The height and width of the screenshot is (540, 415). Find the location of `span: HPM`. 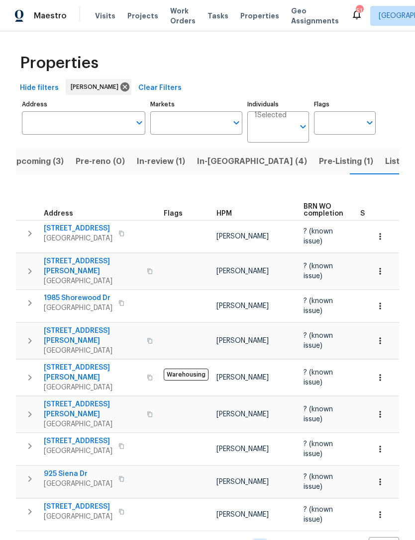

span: HPM is located at coordinates (224, 214).